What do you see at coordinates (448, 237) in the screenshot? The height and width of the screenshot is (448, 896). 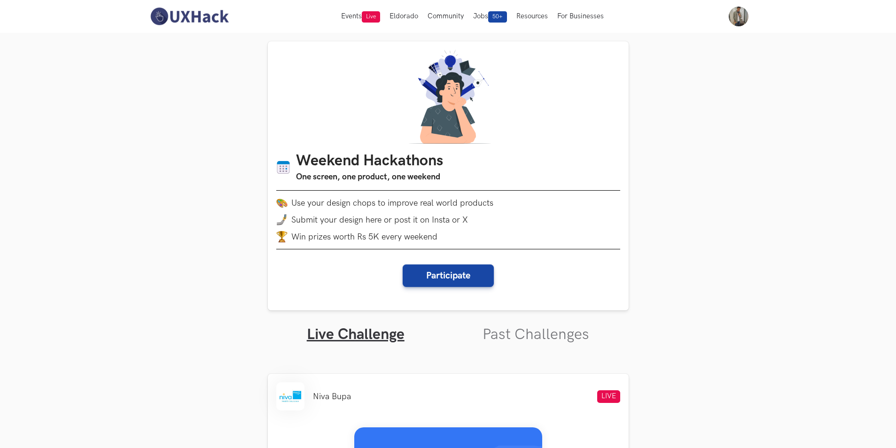 I see `li: Win prizes worth Rs 5K every weekend` at bounding box center [448, 237].